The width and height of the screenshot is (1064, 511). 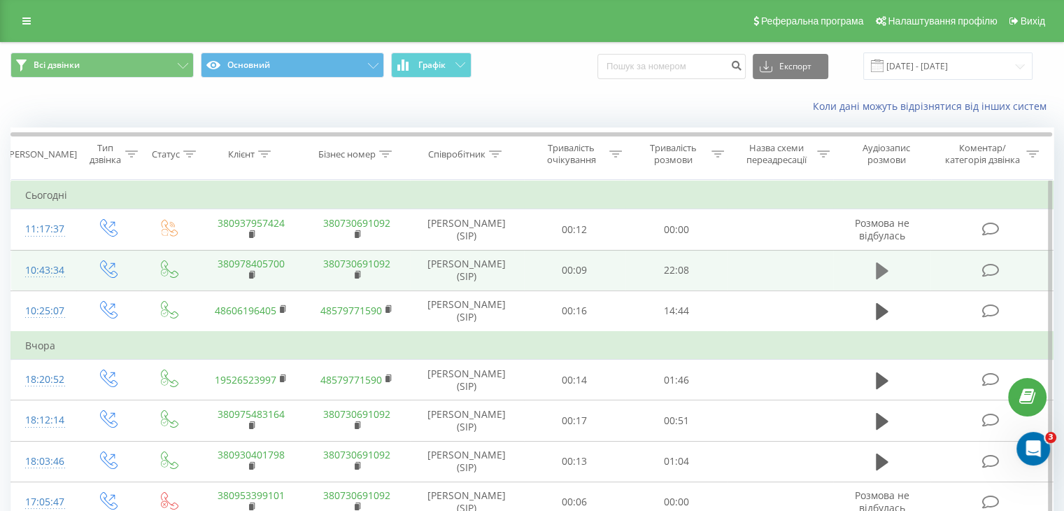 I want to click on div: Тип дзвінка, so click(x=104, y=154).